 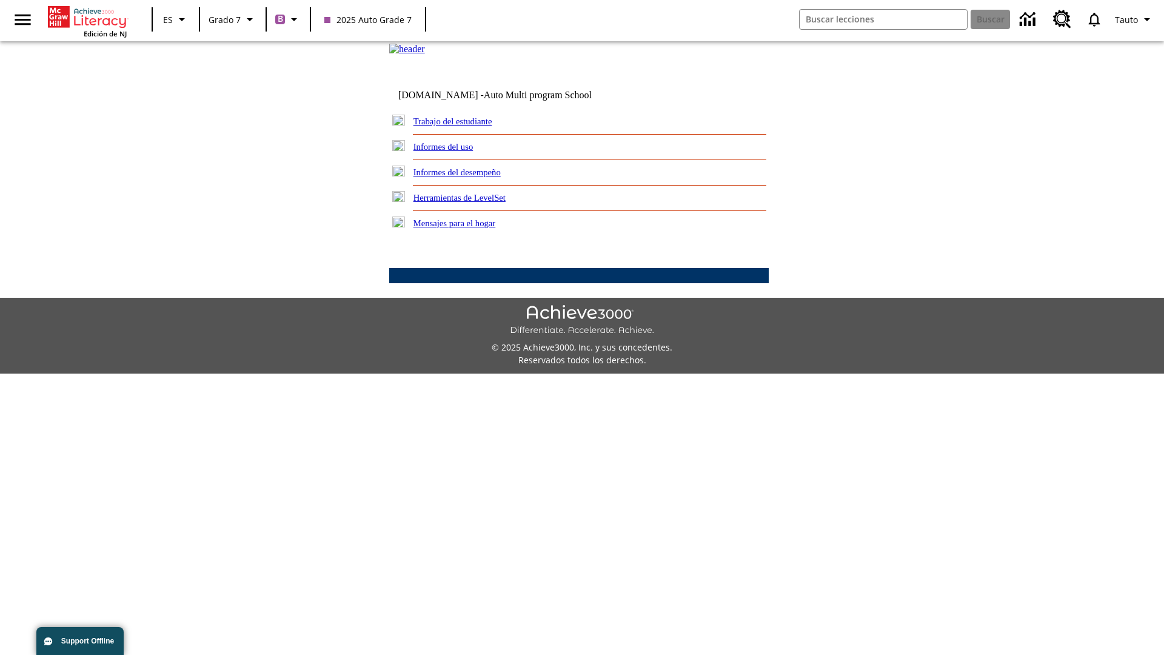 I want to click on button: Abrir el menú lateral, so click(x=22, y=19).